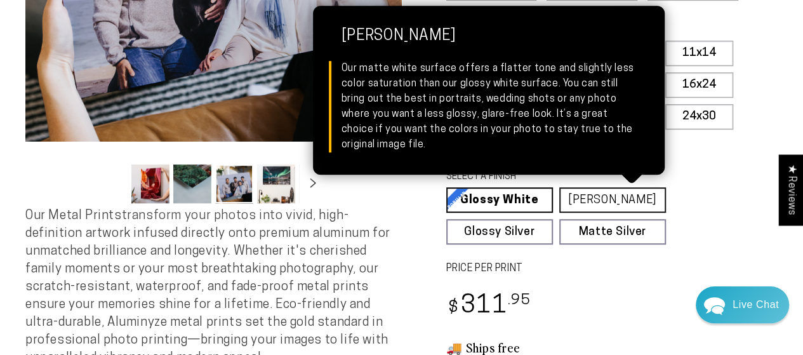 The image size is (803, 355). I want to click on label: PRICE PER PRINT, so click(612, 269).